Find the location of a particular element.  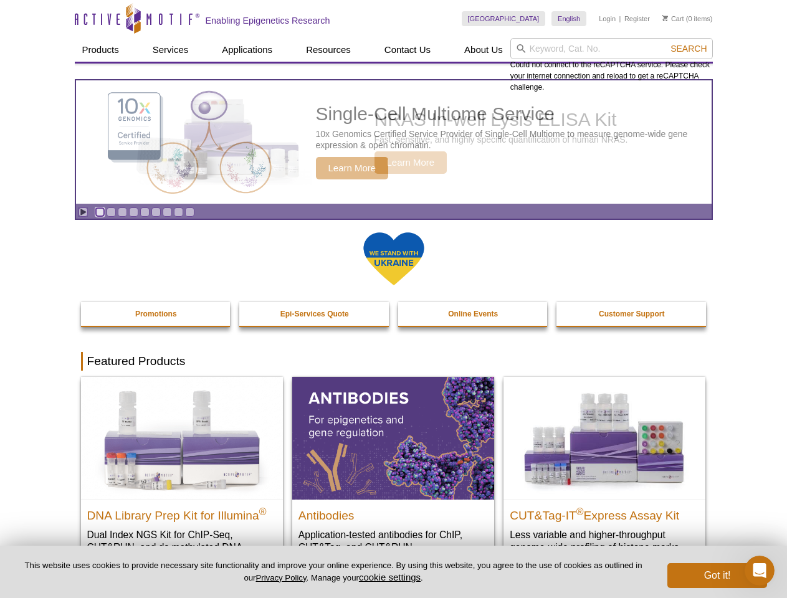

strong: Epi-Services Quote is located at coordinates (315, 314).